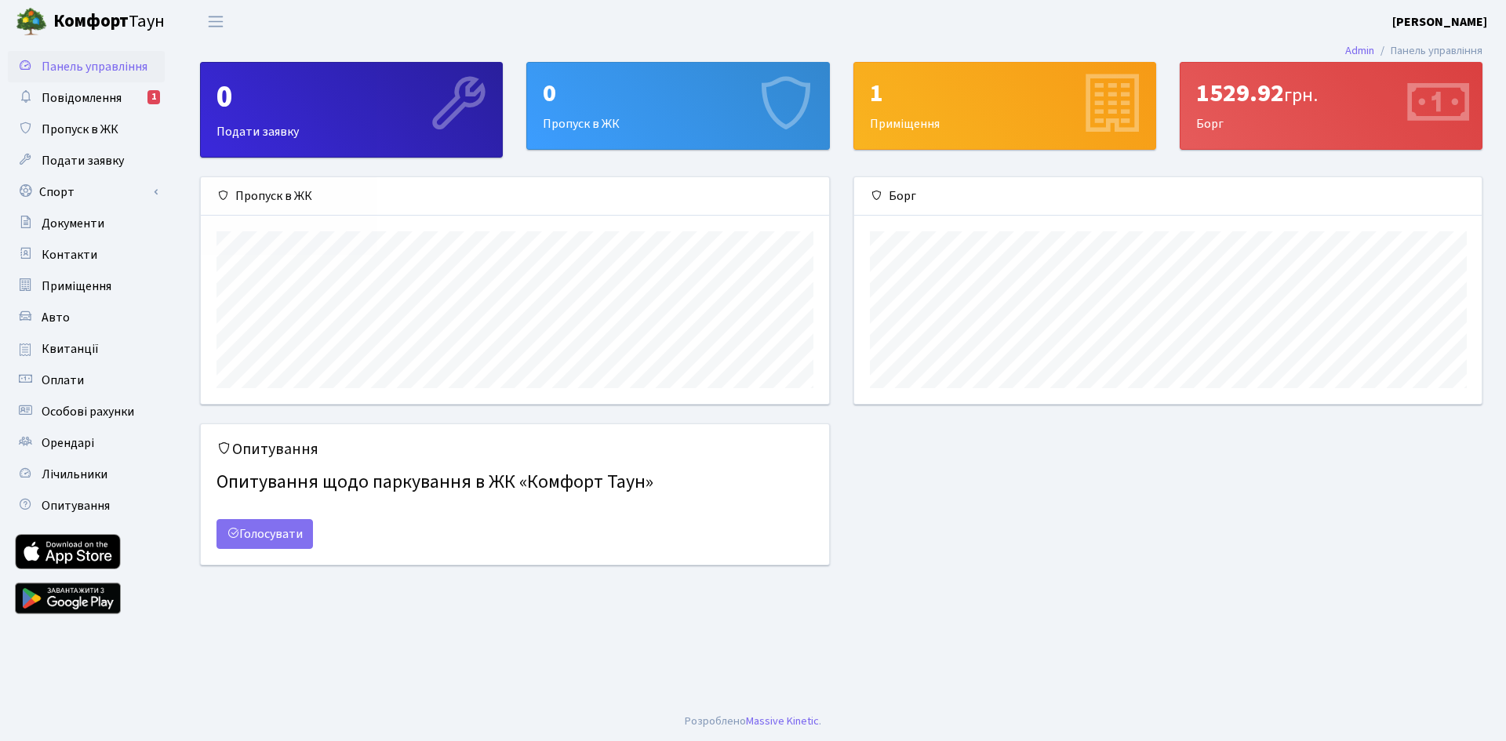  I want to click on a: Приміщення, so click(86, 286).